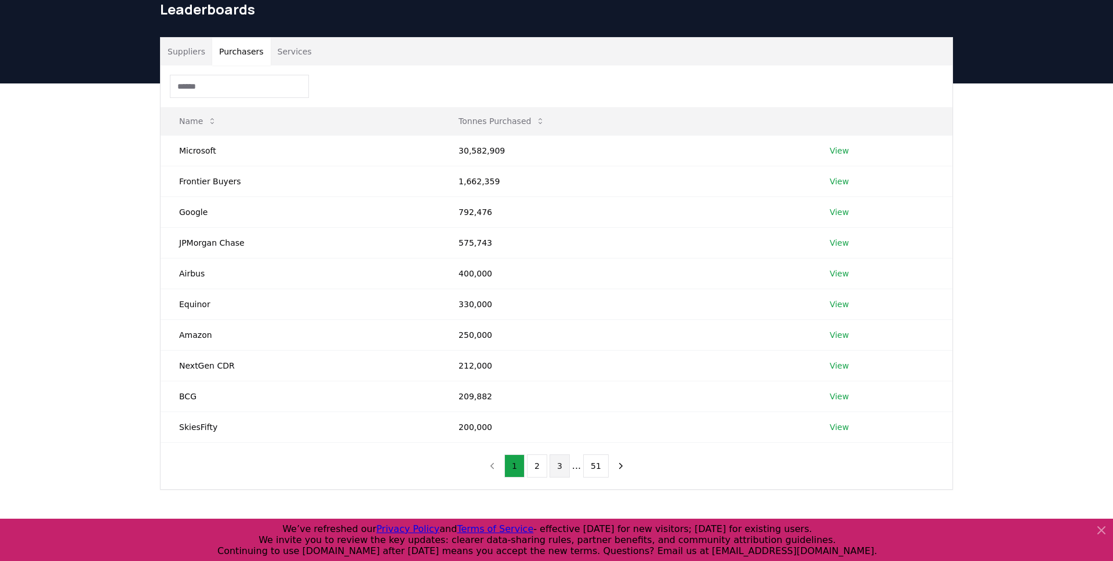 Image resolution: width=1113 pixels, height=561 pixels. What do you see at coordinates (300, 396) in the screenshot?
I see `td: BCG` at bounding box center [300, 396].